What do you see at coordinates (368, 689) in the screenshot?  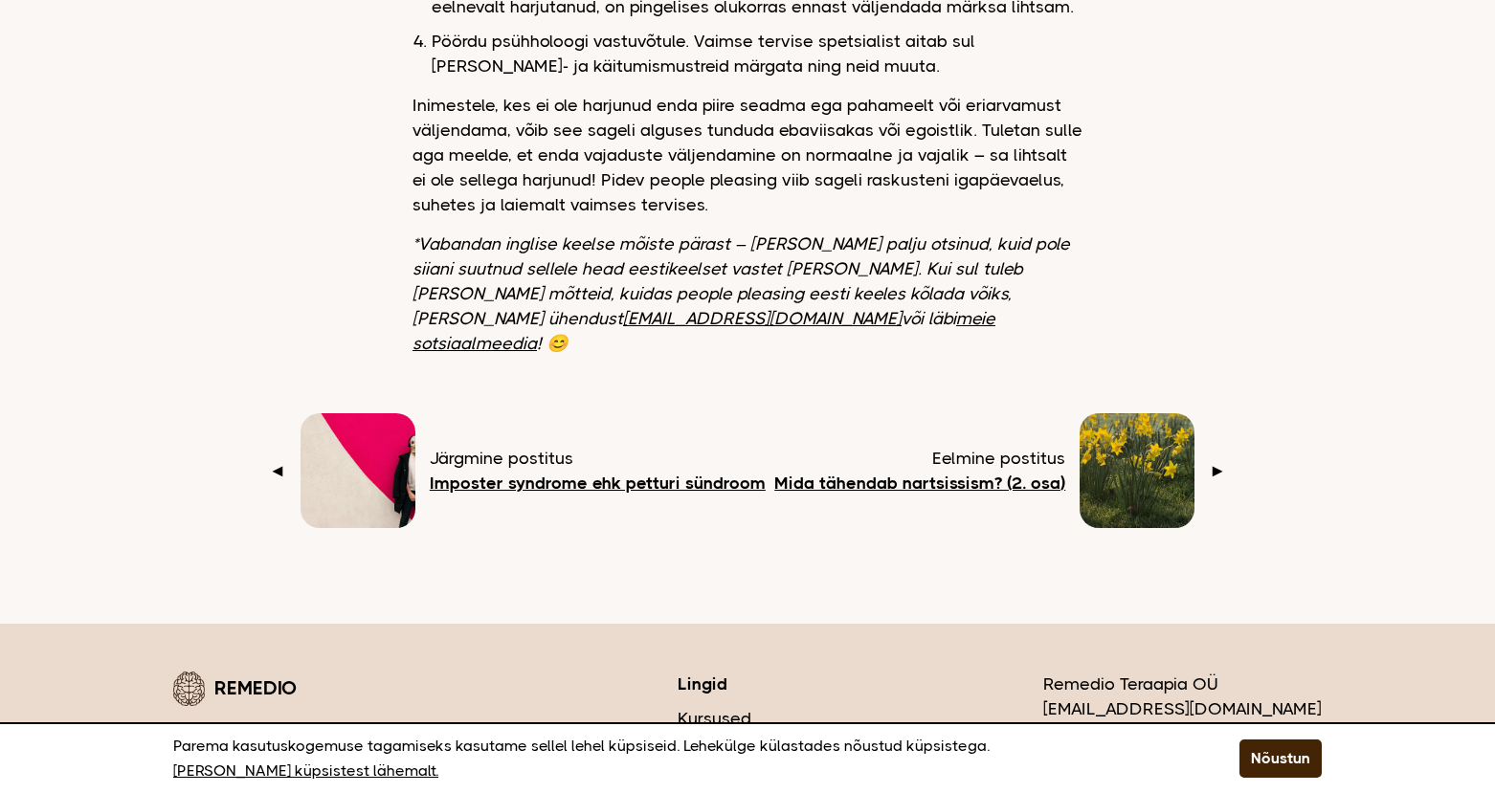 I see `div: Remedio` at bounding box center [368, 689].